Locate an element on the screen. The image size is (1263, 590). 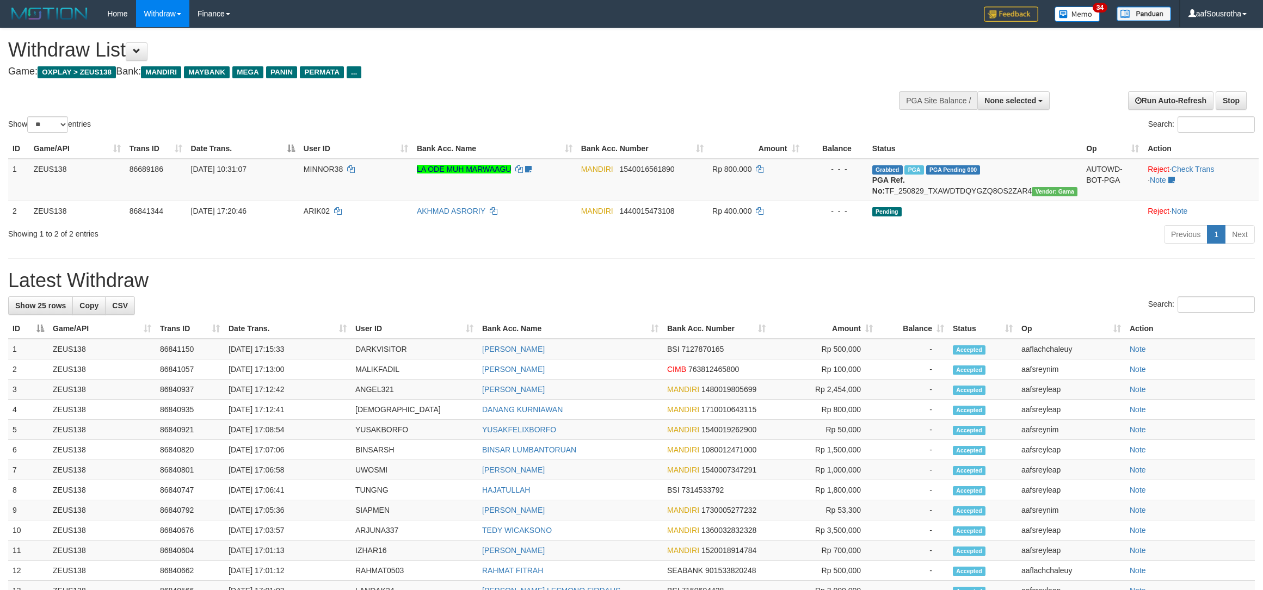
td: 86840747 is located at coordinates (190, 490).